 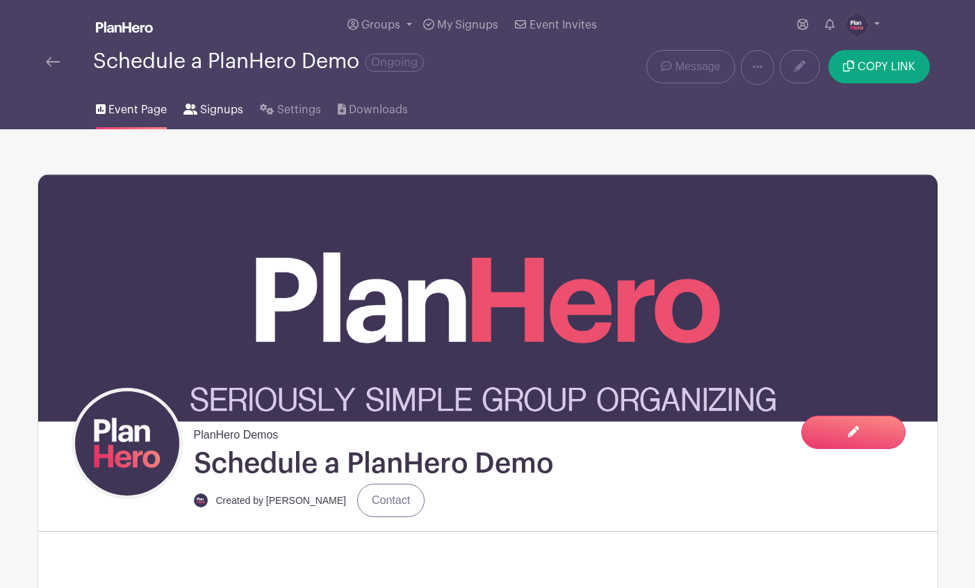 I want to click on span: Downloads, so click(x=378, y=110).